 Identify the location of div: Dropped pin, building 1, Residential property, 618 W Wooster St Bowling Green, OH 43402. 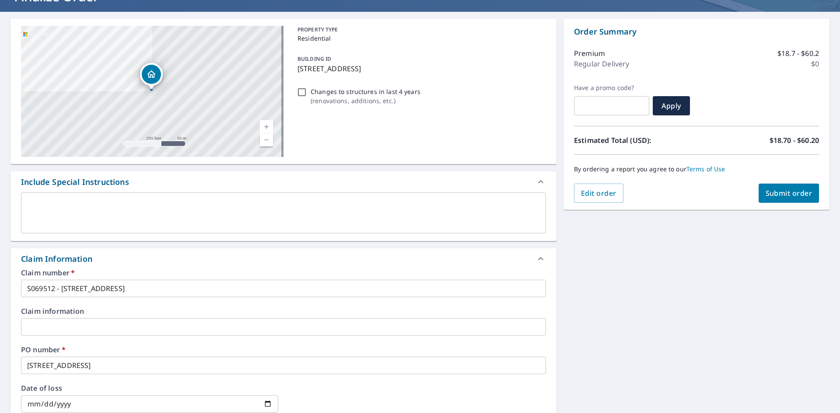
(151, 77).